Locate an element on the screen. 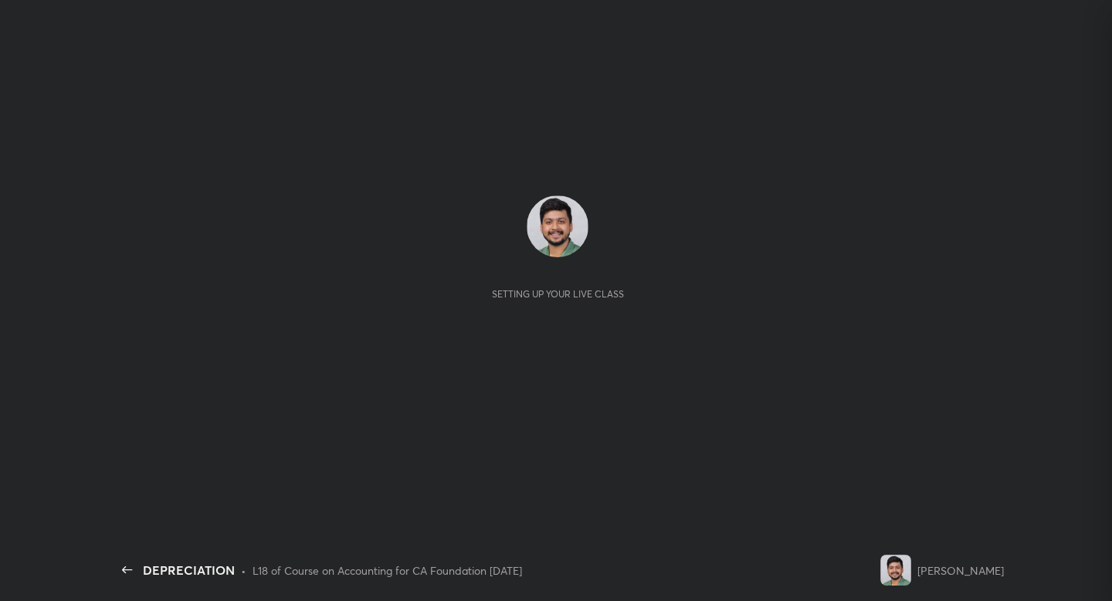 The height and width of the screenshot is (601, 1112). div: Setting up your live class is located at coordinates (557, 293).